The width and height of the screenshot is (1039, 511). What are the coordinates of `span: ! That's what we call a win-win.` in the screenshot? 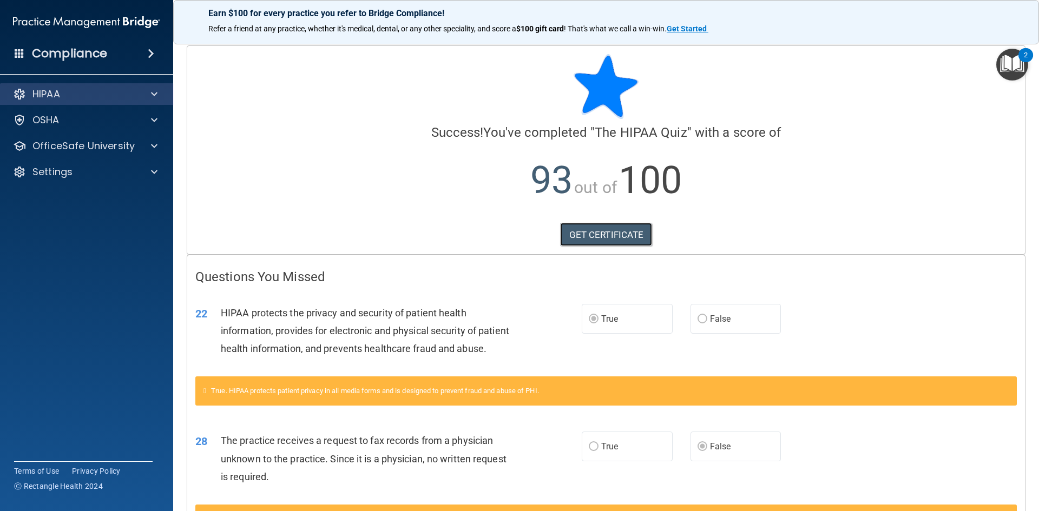 It's located at (615, 29).